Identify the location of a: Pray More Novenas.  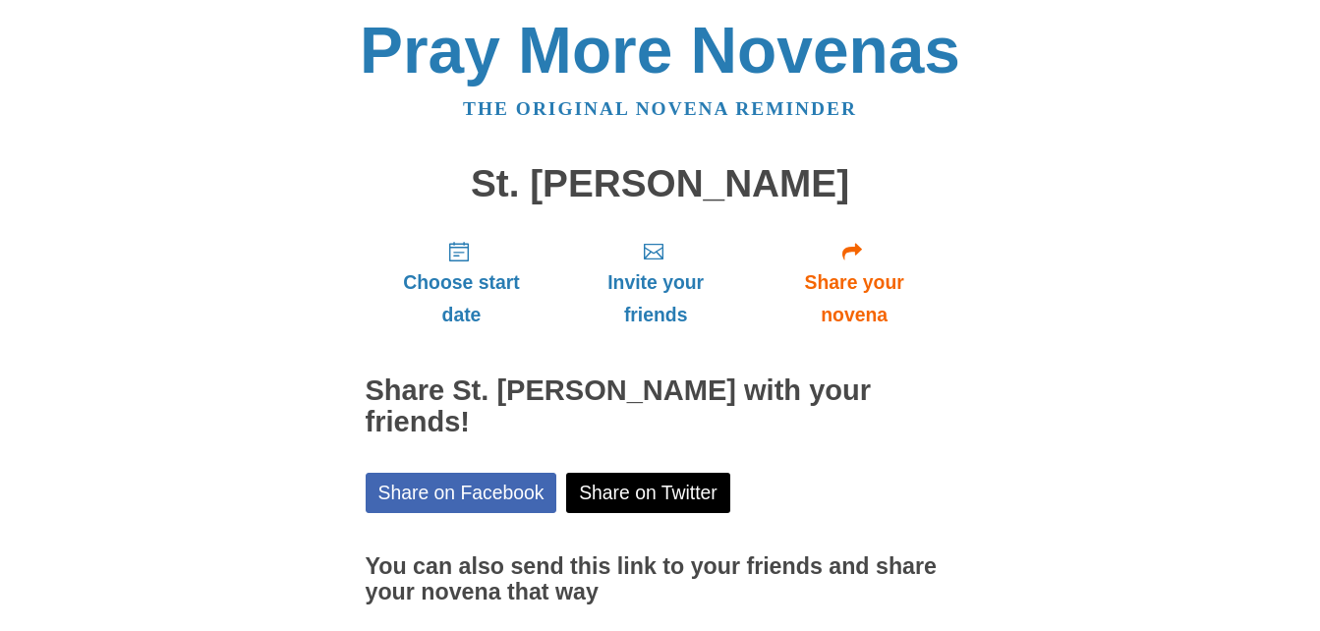
(660, 50).